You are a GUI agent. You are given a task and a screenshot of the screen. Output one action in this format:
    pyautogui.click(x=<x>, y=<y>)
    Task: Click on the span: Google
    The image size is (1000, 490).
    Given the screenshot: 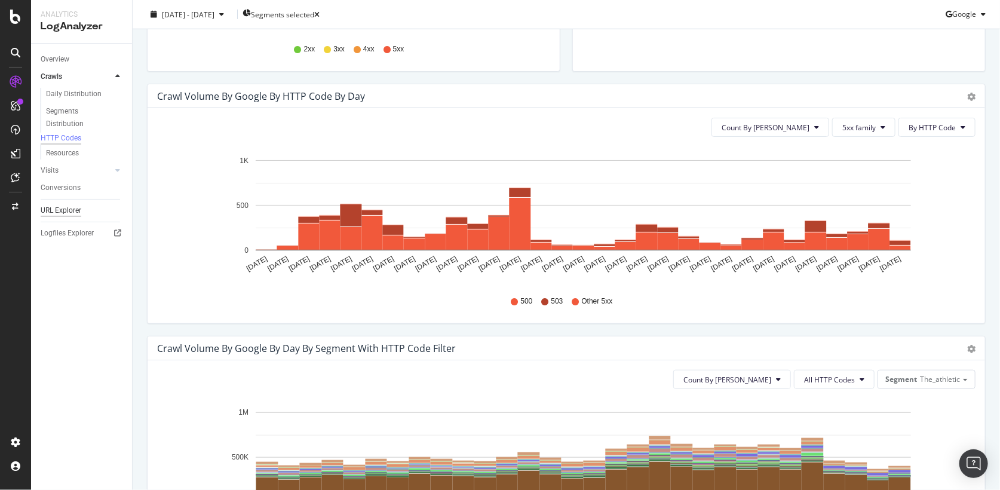 What is the action you would take?
    pyautogui.click(x=964, y=14)
    